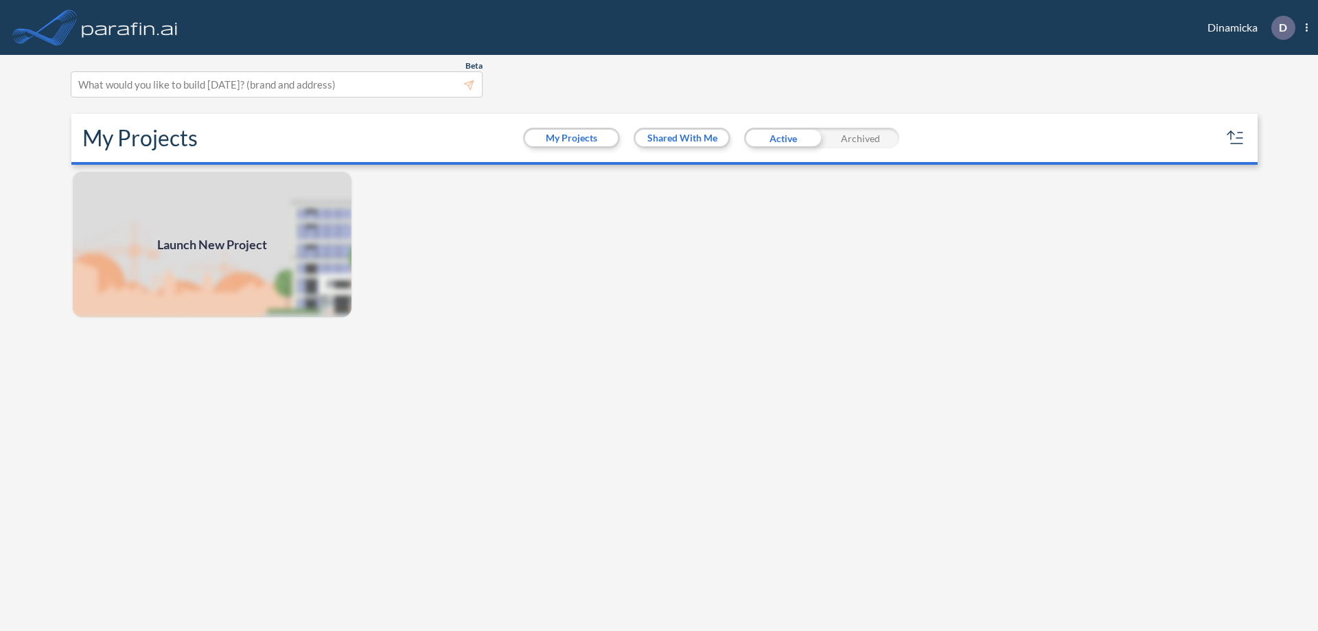 This screenshot has width=1318, height=631. I want to click on button: My Projects, so click(571, 138).